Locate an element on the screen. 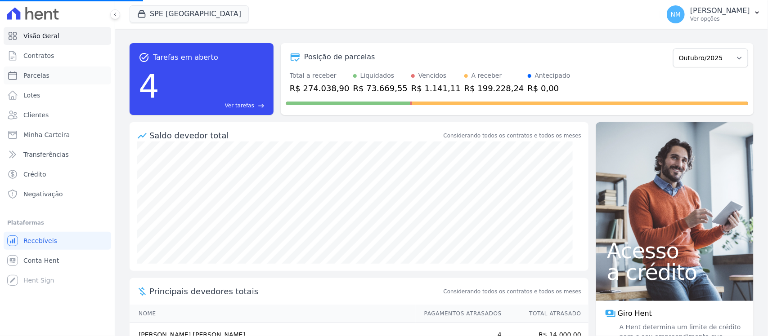 The height and width of the screenshot is (336, 768). p: Ver opções is located at coordinates (720, 19).